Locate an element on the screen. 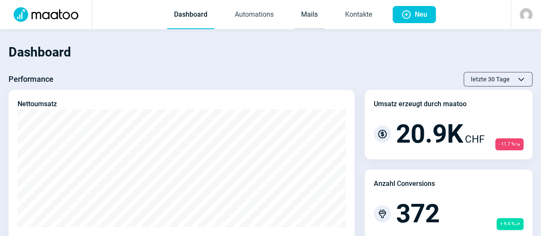  div: Anzahl Conversions is located at coordinates (404, 184).